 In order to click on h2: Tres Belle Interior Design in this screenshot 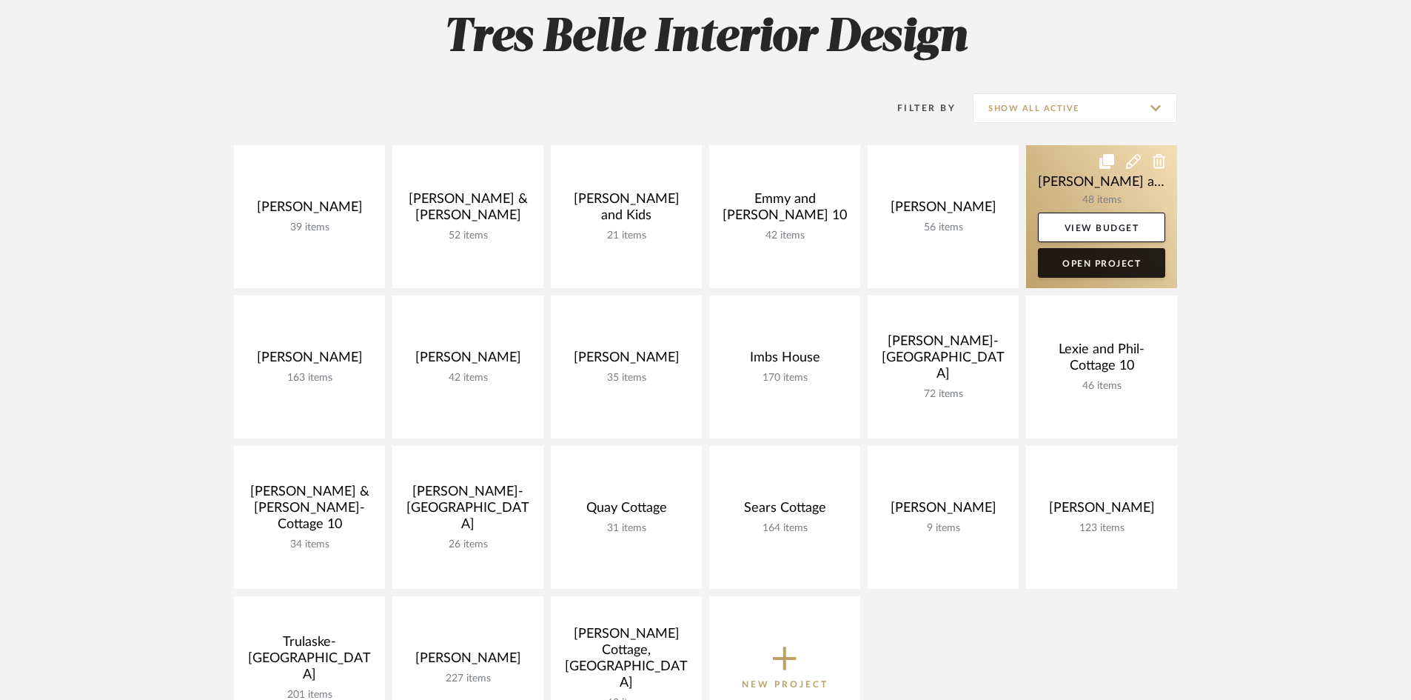, I will do `click(706, 38)`.